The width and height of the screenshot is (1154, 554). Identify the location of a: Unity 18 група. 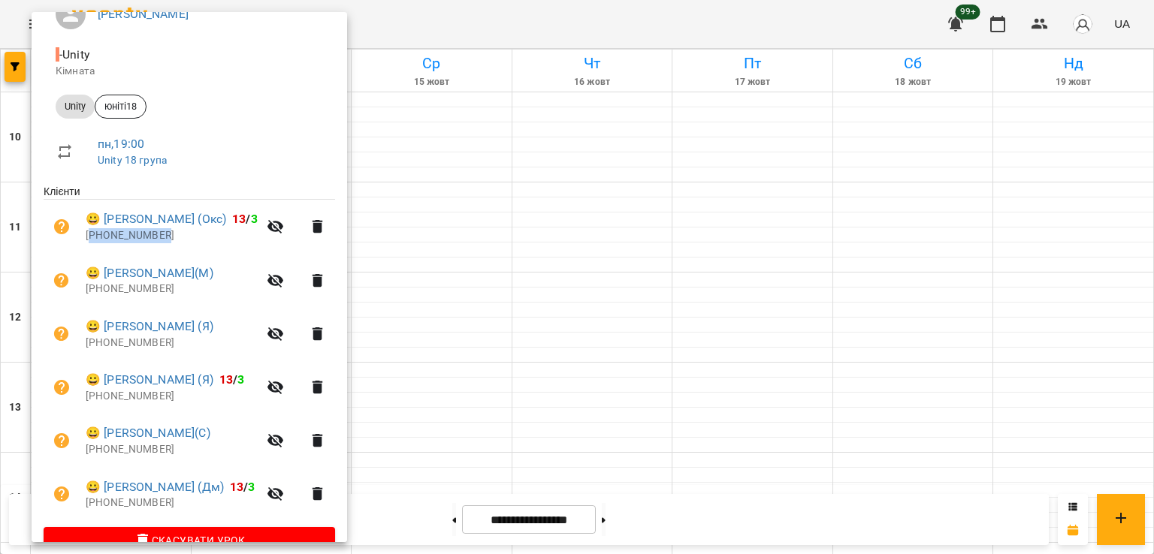
(132, 160).